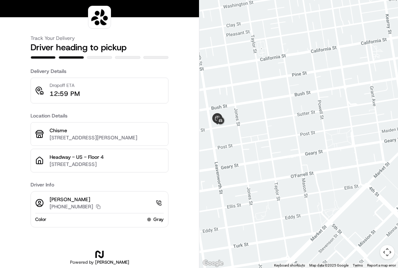 This screenshot has height=268, width=398. What do you see at coordinates (99, 116) in the screenshot?
I see `h3: Location Details` at bounding box center [99, 116].